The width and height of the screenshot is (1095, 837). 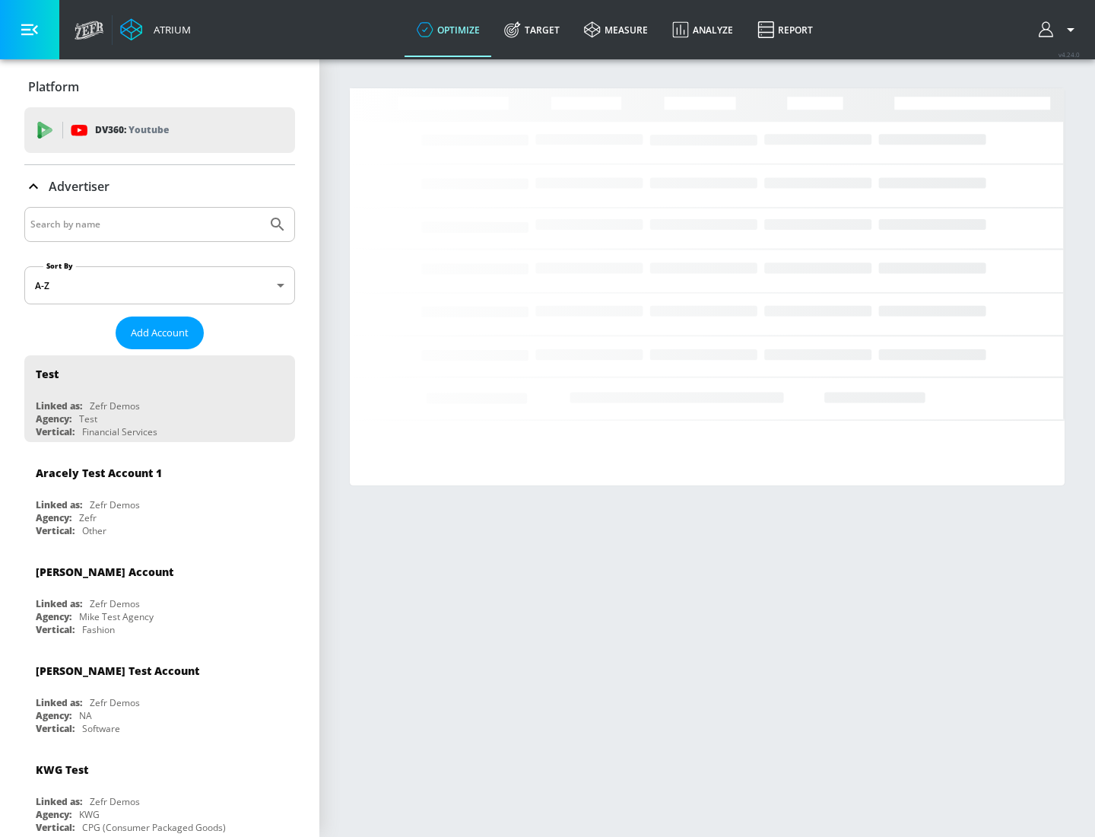 I want to click on div: Mike Test Agency, so click(x=116, y=616).